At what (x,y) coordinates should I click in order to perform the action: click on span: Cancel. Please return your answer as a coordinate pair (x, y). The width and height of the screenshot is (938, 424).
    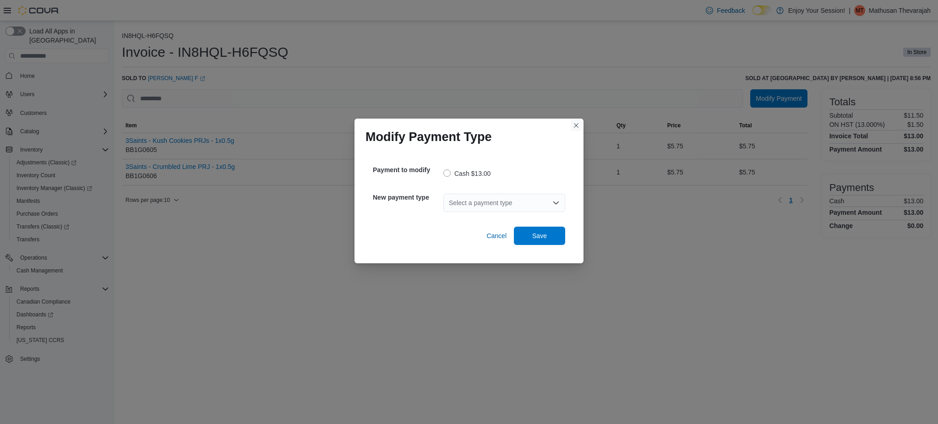
    Looking at the image, I should click on (497, 236).